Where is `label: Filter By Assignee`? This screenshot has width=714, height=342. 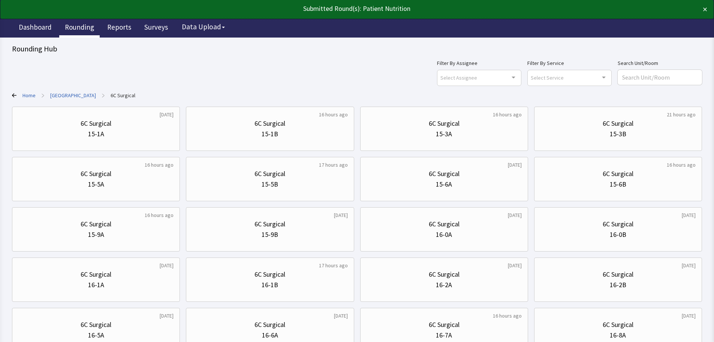 label: Filter By Assignee is located at coordinates (479, 63).